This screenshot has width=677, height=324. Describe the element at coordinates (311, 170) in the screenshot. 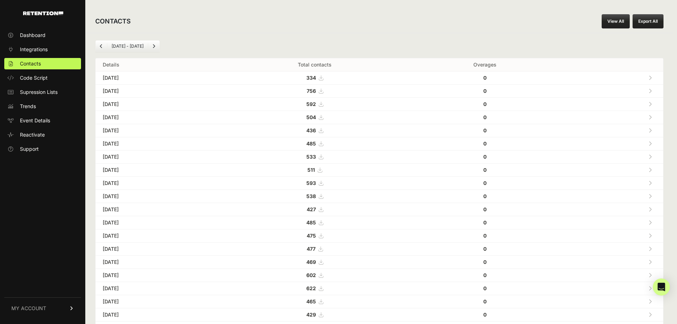

I see `strong: 511` at that location.